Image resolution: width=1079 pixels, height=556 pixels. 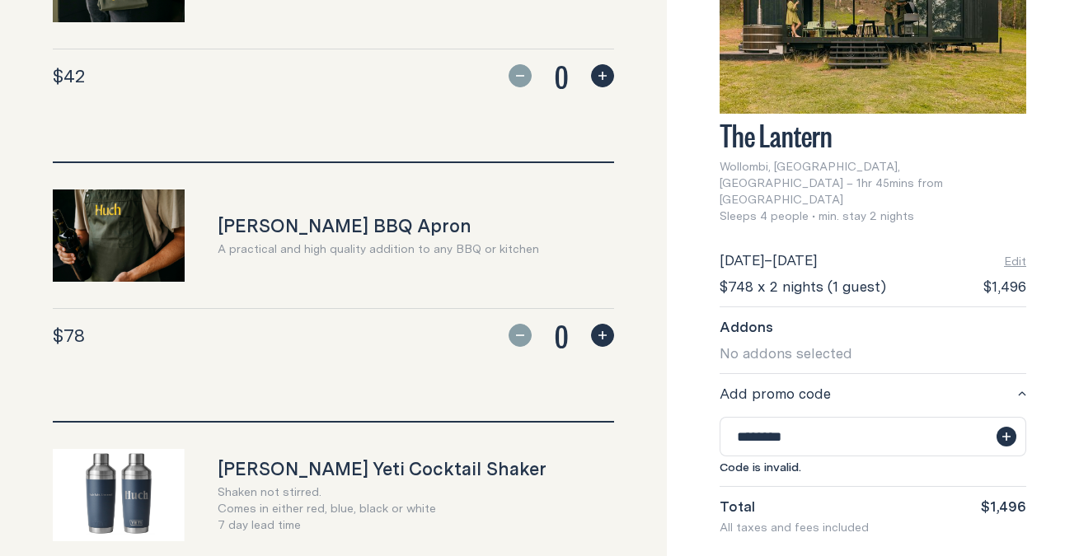 What do you see at coordinates (1015, 261) in the screenshot?
I see `button: Edit` at bounding box center [1015, 261].